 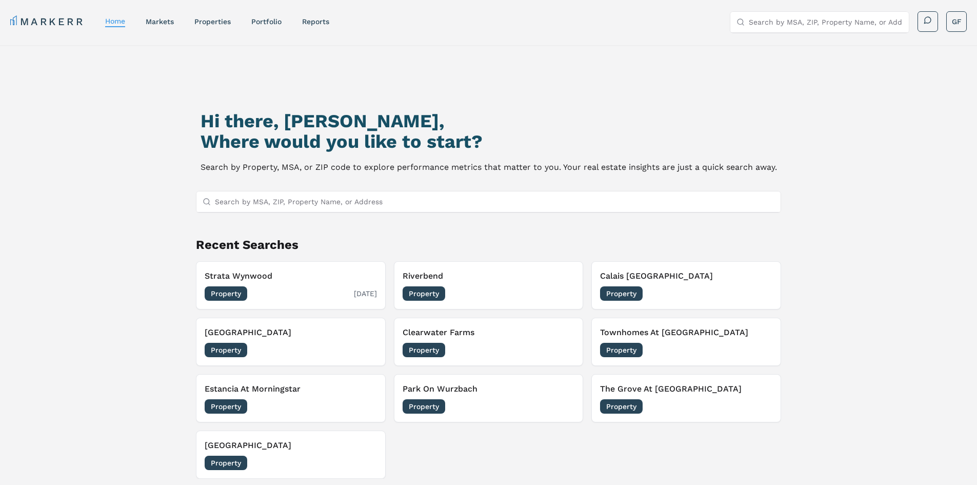 What do you see at coordinates (291, 389) in the screenshot?
I see `h3: Estancia At Morningstar` at bounding box center [291, 389].